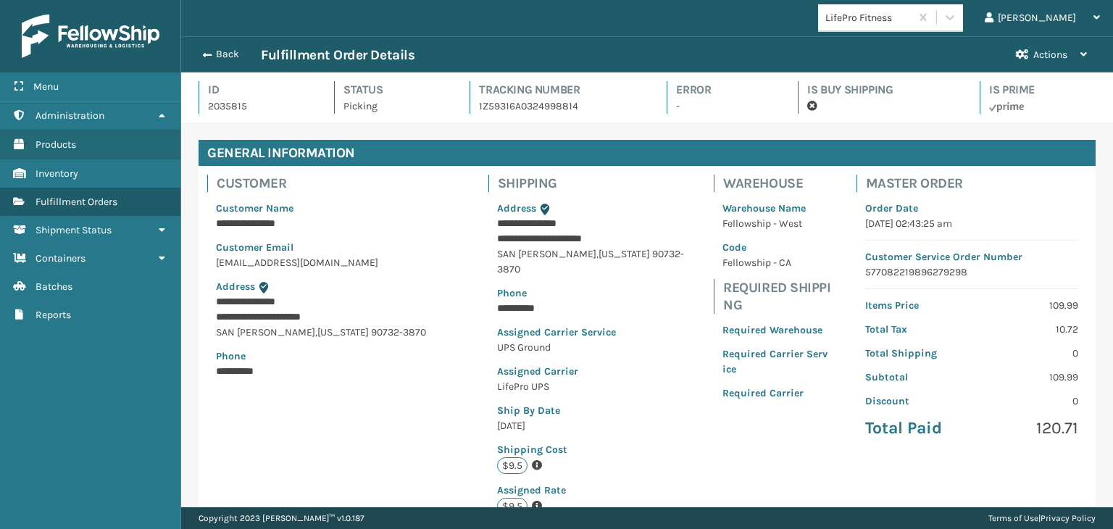 The width and height of the screenshot is (1113, 529). What do you see at coordinates (258, 90) in the screenshot?
I see `h4: Id` at bounding box center [258, 90].